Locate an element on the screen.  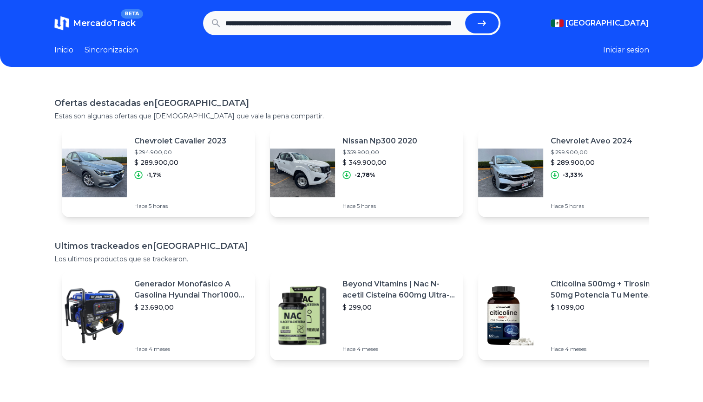
p: $ 359.900,00 is located at coordinates (380, 152).